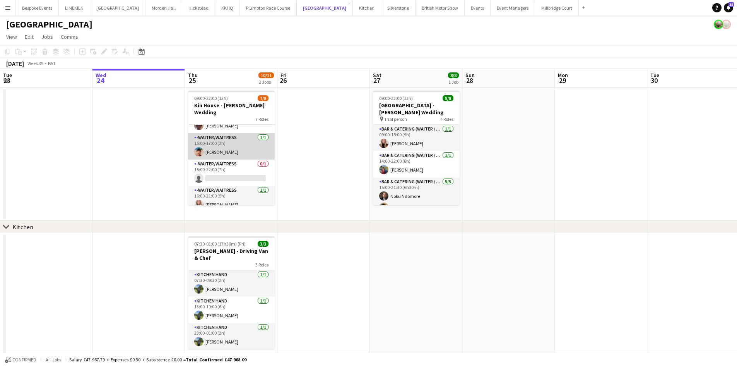 The image size is (737, 366). What do you see at coordinates (284, 75) in the screenshot?
I see `span: Fri` at bounding box center [284, 75].